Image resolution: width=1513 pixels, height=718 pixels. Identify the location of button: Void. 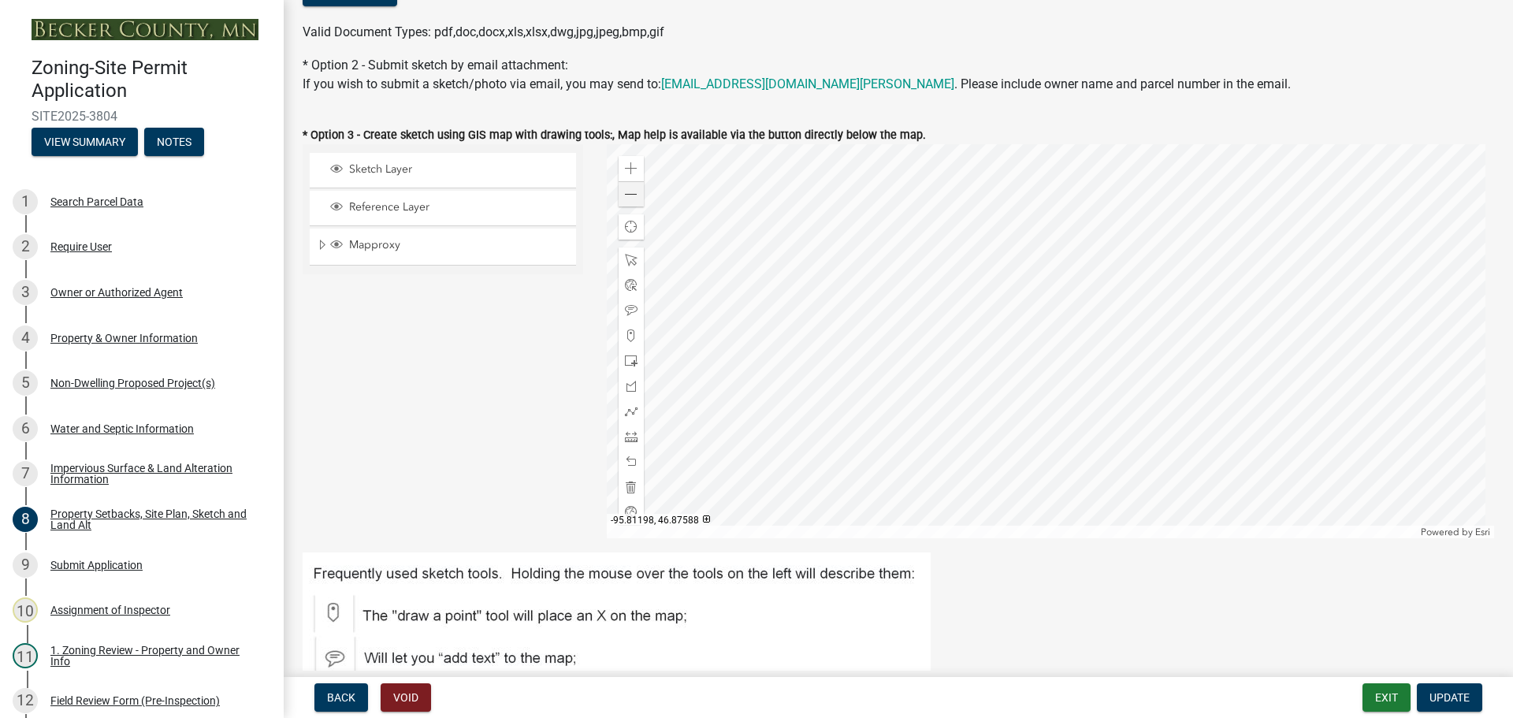
(406, 698).